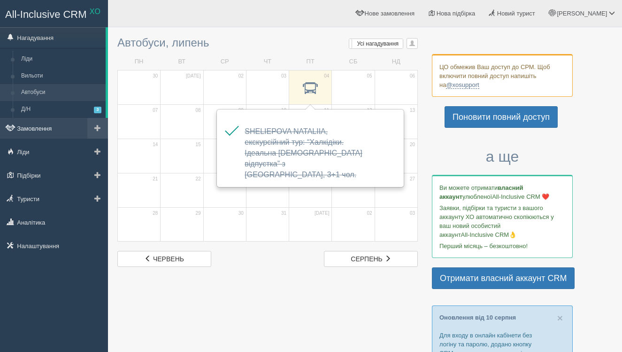  What do you see at coordinates (54, 13) in the screenshot?
I see `a: All-Inclusive CRM XO` at bounding box center [54, 13].